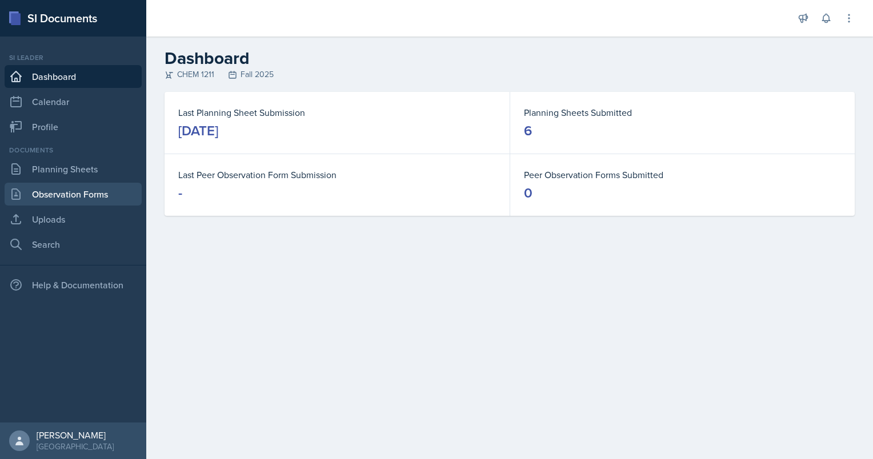  What do you see at coordinates (73, 285) in the screenshot?
I see `div: Help & Documentation` at bounding box center [73, 285].